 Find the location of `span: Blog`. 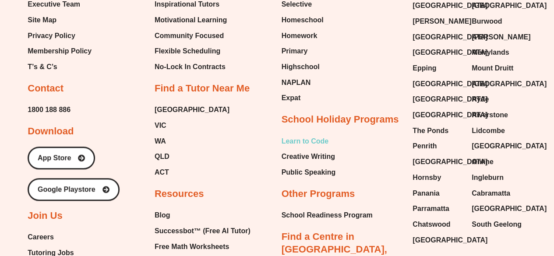

span: Blog is located at coordinates (163, 216).